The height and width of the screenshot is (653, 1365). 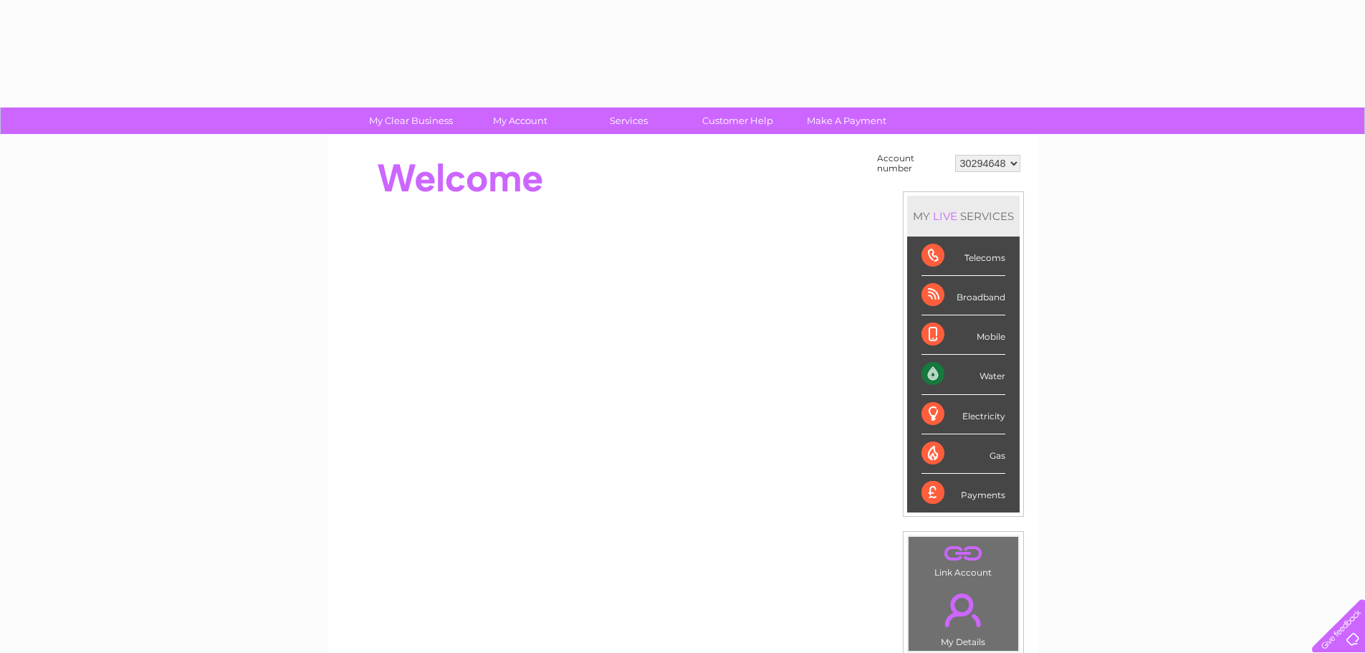 I want to click on a: Make A Payment, so click(x=846, y=120).